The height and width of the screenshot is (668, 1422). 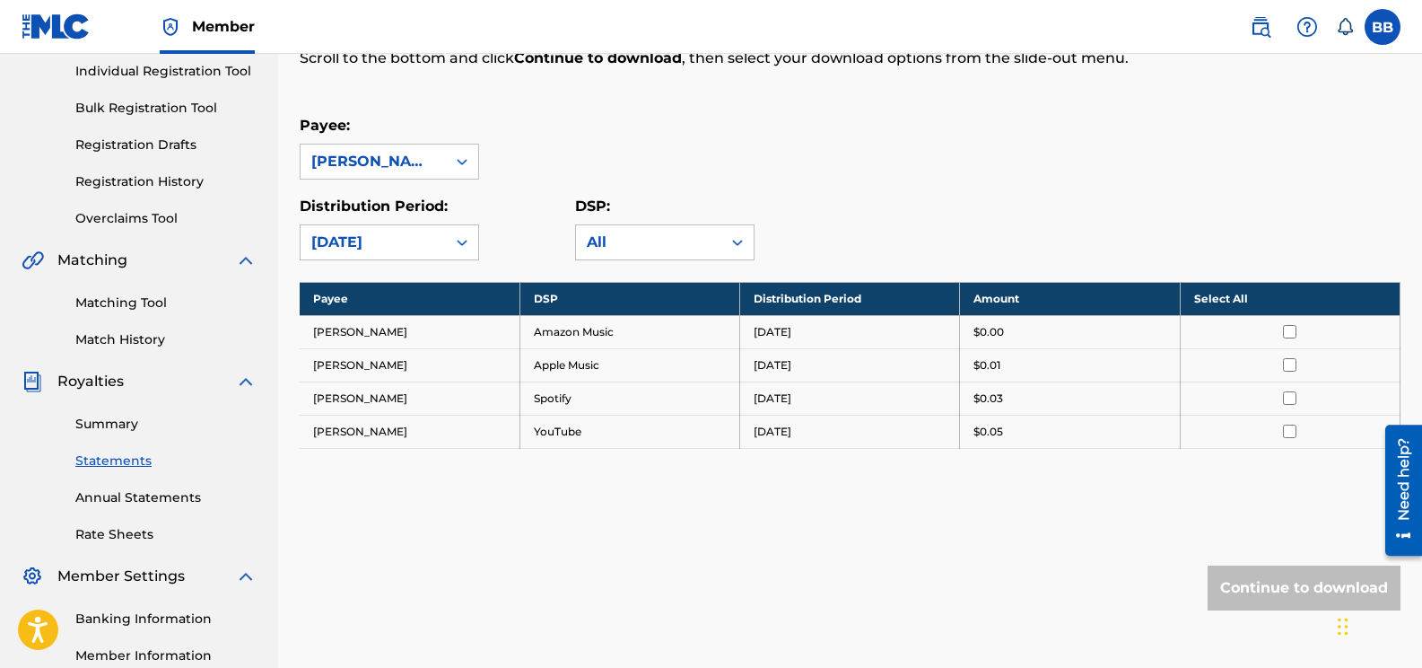 I want to click on p: $0.01, so click(x=987, y=365).